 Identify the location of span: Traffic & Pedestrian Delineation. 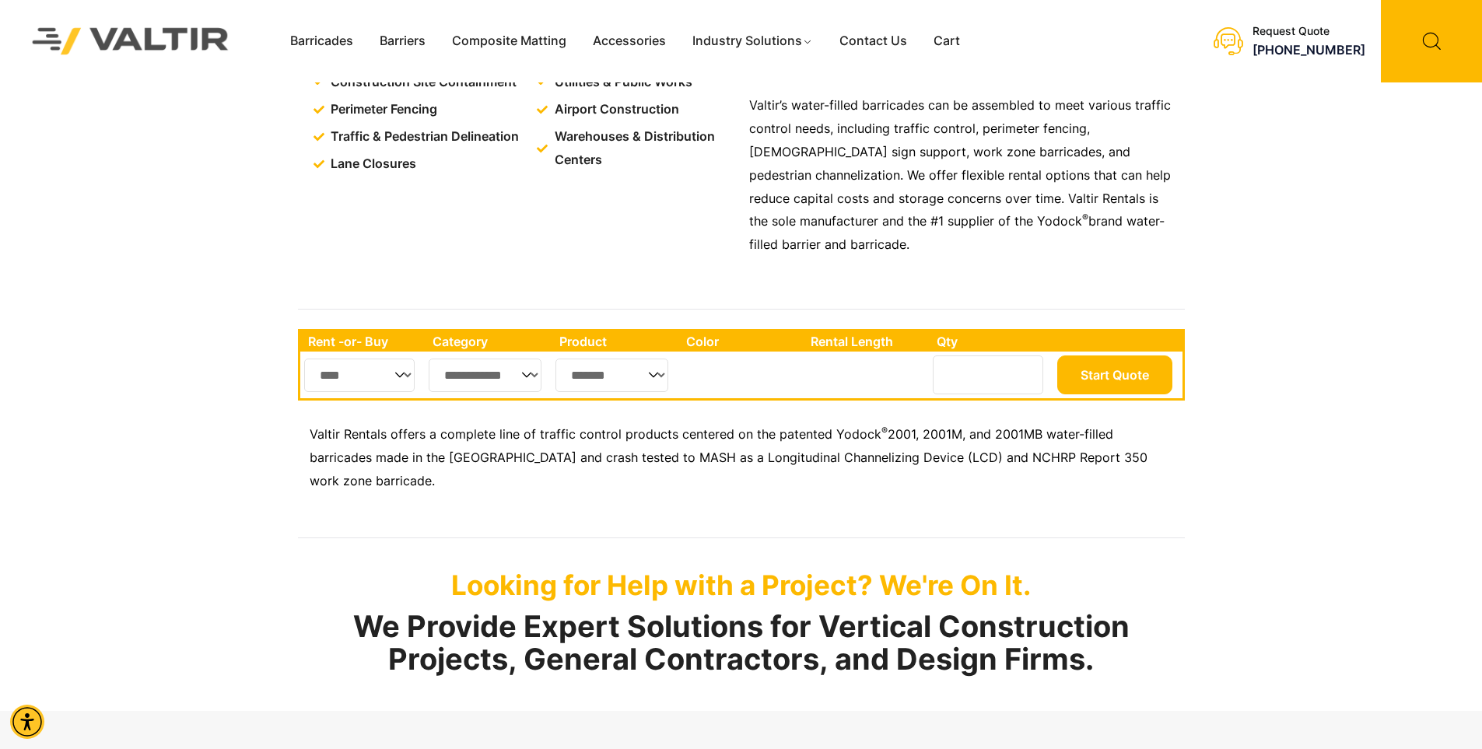
(423, 137).